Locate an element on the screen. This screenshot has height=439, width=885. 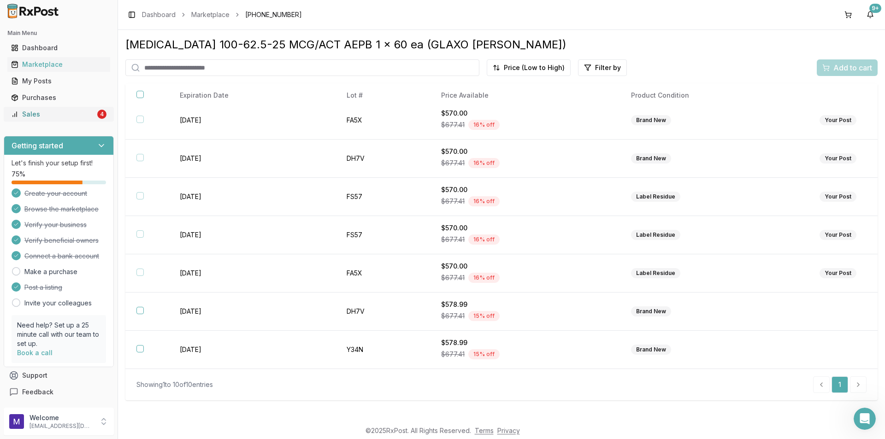
th: Price Available is located at coordinates (525, 95).